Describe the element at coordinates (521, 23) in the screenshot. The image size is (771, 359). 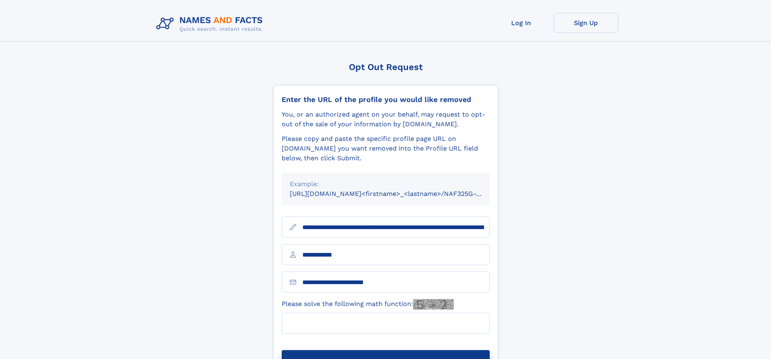
I see `a: Log In` at that location.